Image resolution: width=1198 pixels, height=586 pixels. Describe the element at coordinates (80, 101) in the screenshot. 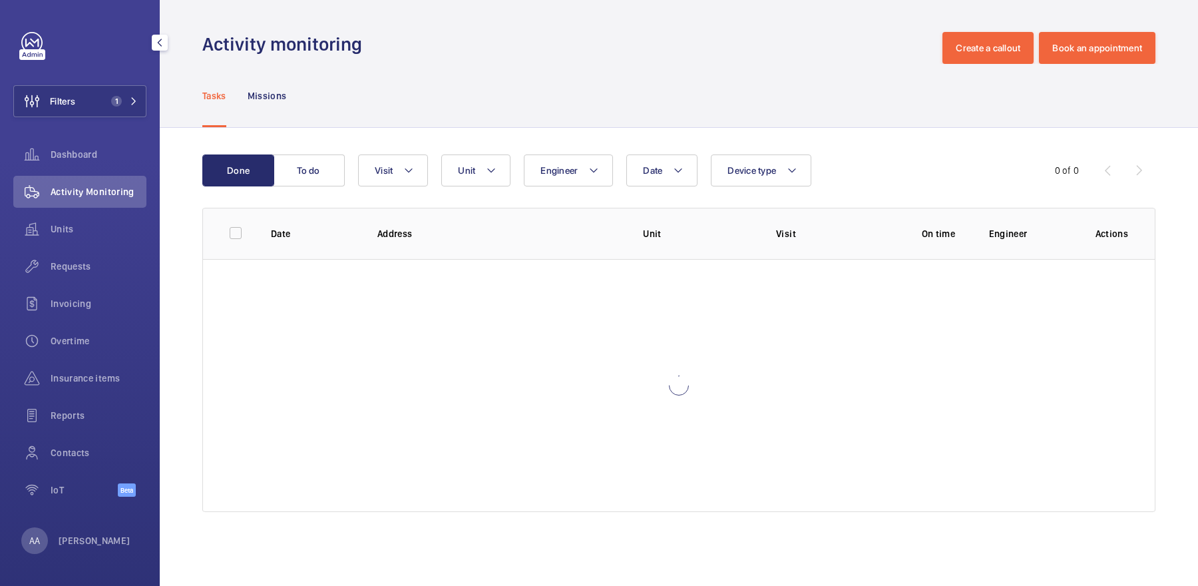

I see `button: Filters1` at that location.